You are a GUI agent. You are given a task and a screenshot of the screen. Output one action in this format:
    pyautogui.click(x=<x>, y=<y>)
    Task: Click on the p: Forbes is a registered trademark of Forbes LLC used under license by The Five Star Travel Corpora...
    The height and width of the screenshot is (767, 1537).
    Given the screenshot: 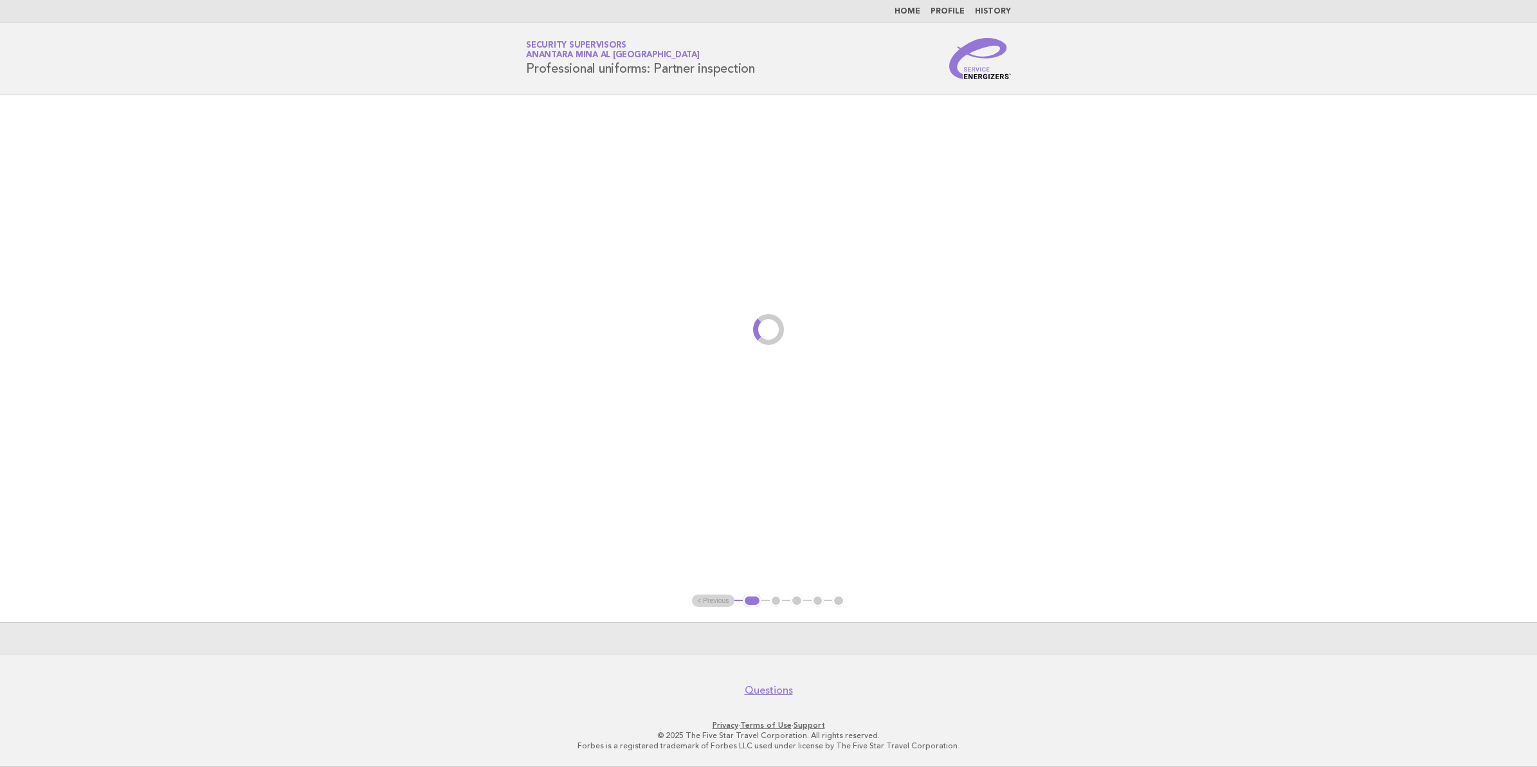 What is the action you would take?
    pyautogui.click(x=769, y=746)
    